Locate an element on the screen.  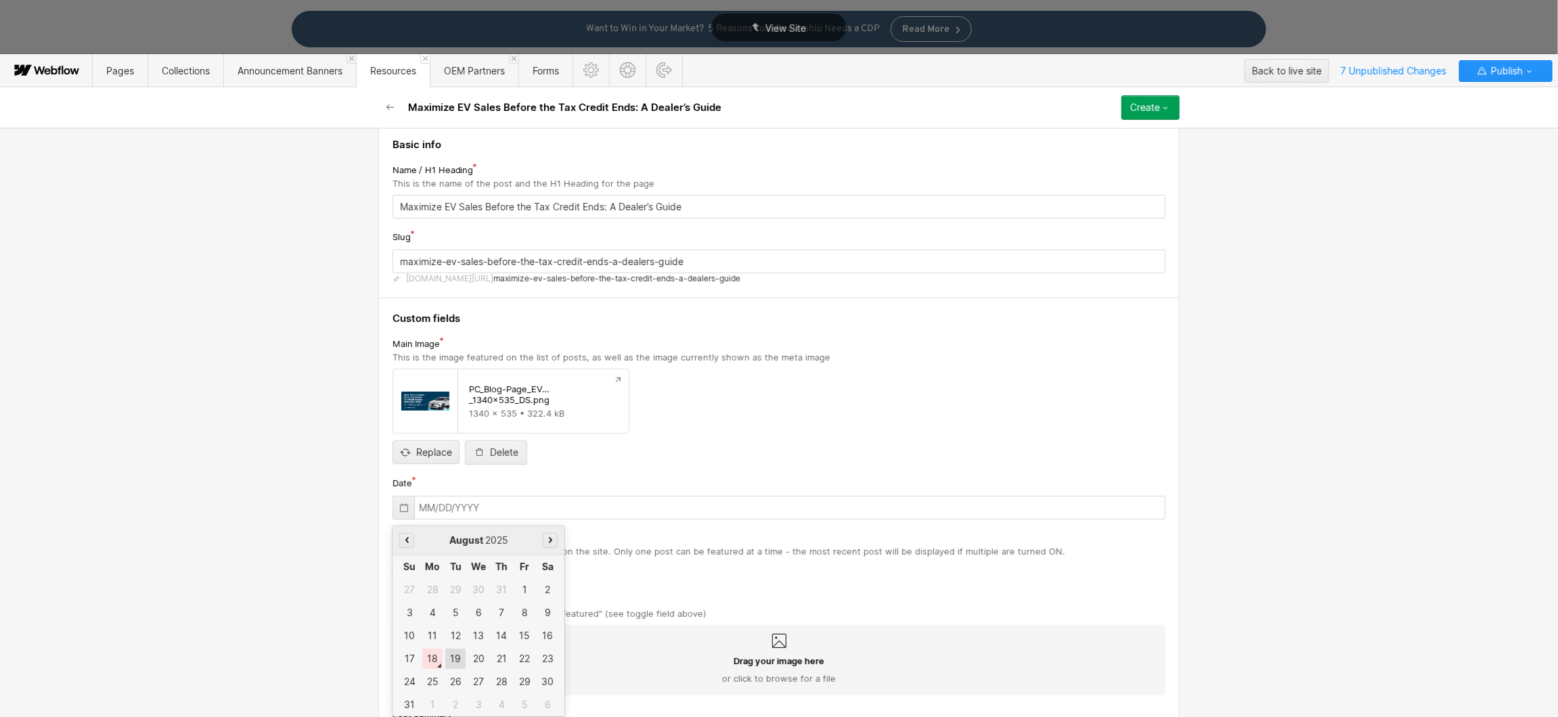
span: View Site is located at coordinates (786, 28).